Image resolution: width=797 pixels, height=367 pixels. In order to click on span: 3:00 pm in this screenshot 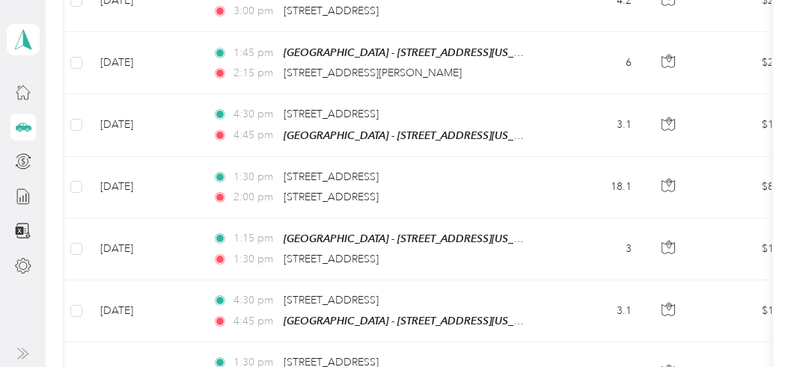, I will do `click(254, 11)`.